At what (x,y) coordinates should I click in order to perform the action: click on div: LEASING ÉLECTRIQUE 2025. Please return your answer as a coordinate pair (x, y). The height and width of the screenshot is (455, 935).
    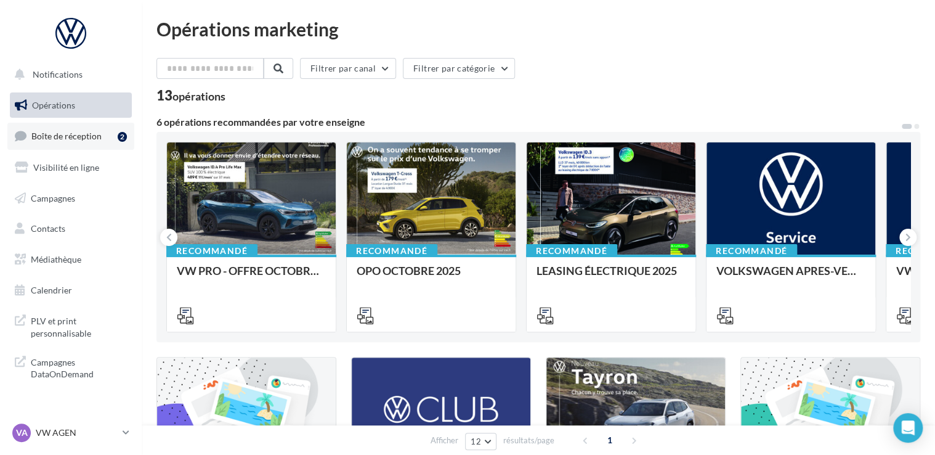
    Looking at the image, I should click on (611, 277).